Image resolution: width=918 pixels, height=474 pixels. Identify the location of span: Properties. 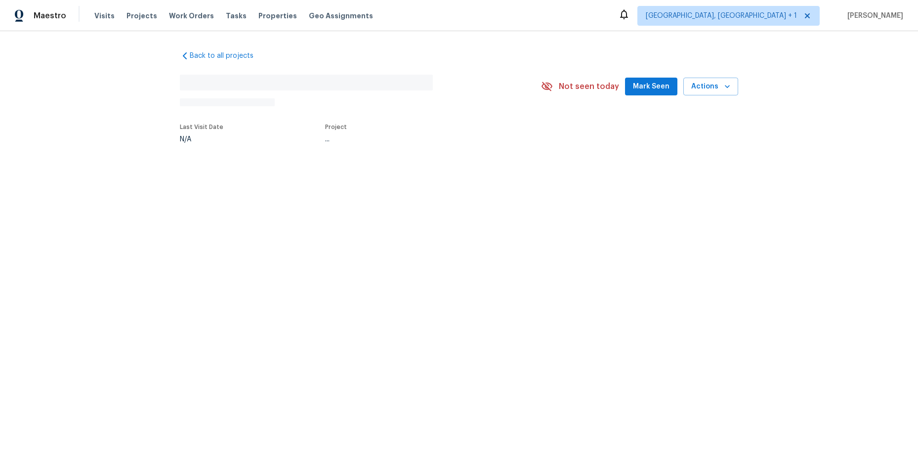
(278, 16).